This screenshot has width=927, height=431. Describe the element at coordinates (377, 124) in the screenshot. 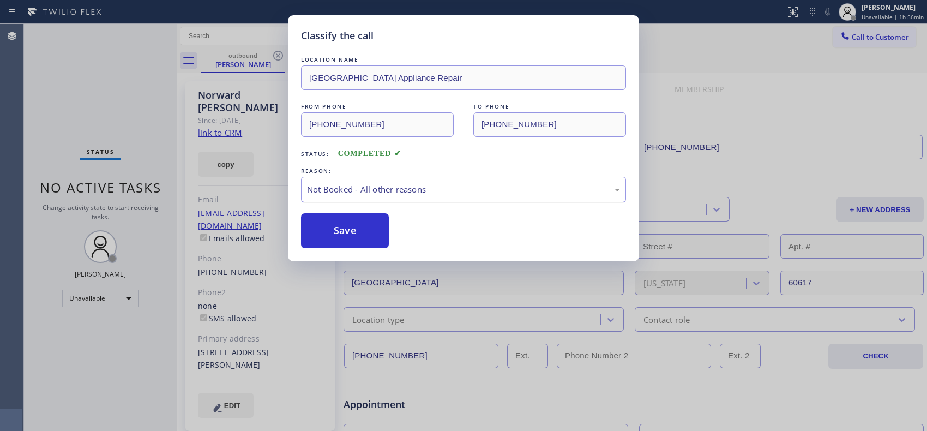

I see `input: From phone` at that location.